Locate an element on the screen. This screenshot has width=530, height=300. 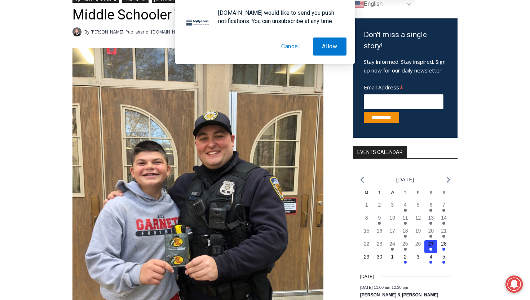
button: 7 Has events is located at coordinates (444, 208).